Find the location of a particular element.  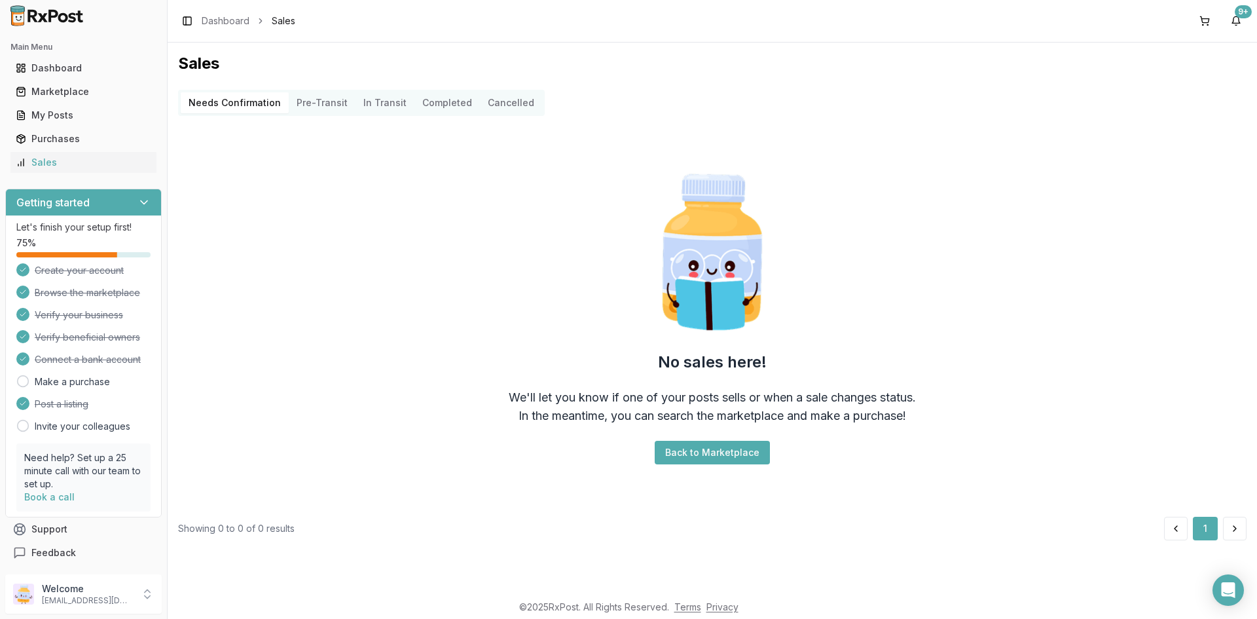

button: Marketplace is located at coordinates (83, 92).